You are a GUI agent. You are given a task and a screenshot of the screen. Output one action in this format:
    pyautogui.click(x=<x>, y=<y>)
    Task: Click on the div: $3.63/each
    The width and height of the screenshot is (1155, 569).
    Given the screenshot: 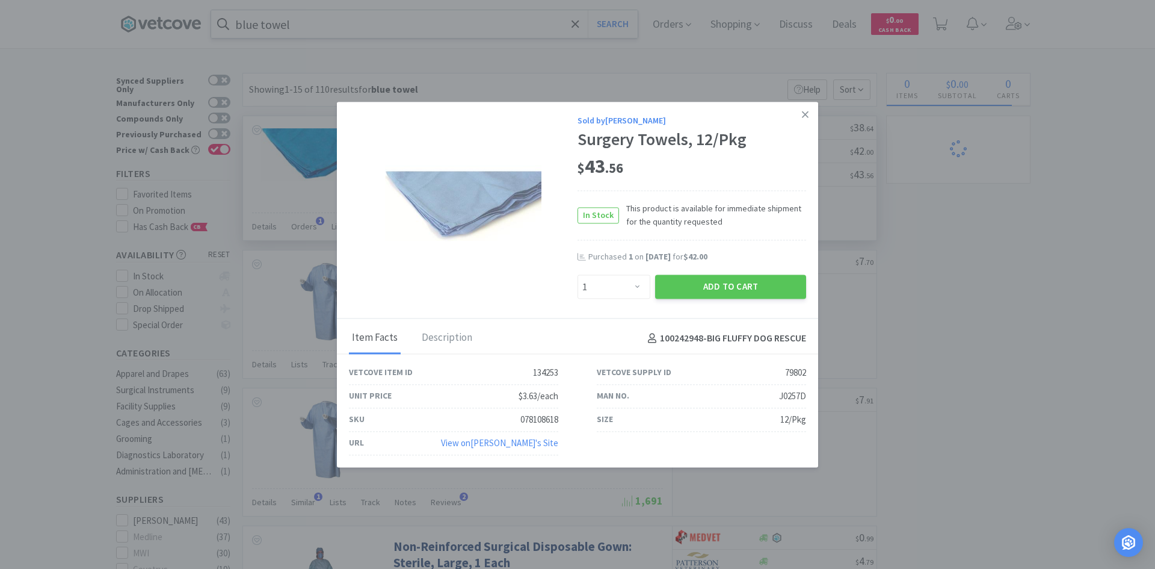 What is the action you would take?
    pyautogui.click(x=539, y=396)
    